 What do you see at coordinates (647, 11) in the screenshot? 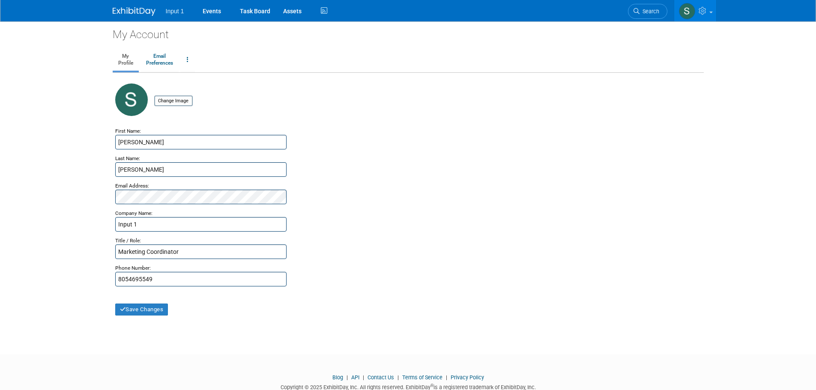
I see `a: Search` at bounding box center [647, 11].